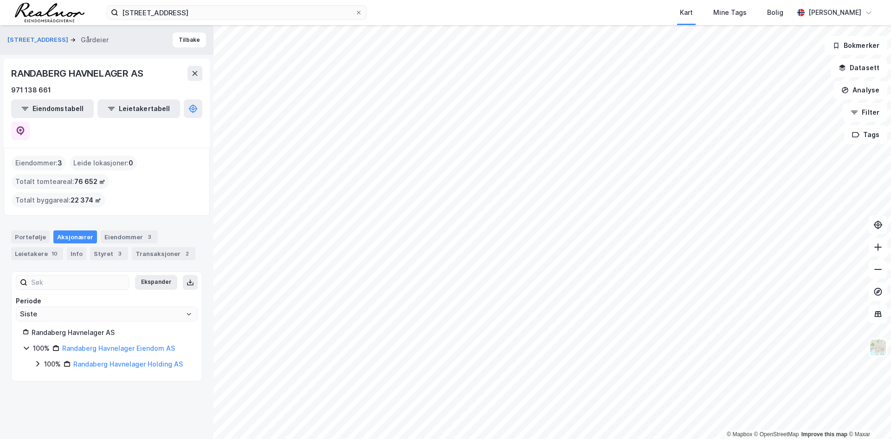 The height and width of the screenshot is (439, 891). I want to click on a: Randaberg Havnelager Holding AS, so click(128, 363).